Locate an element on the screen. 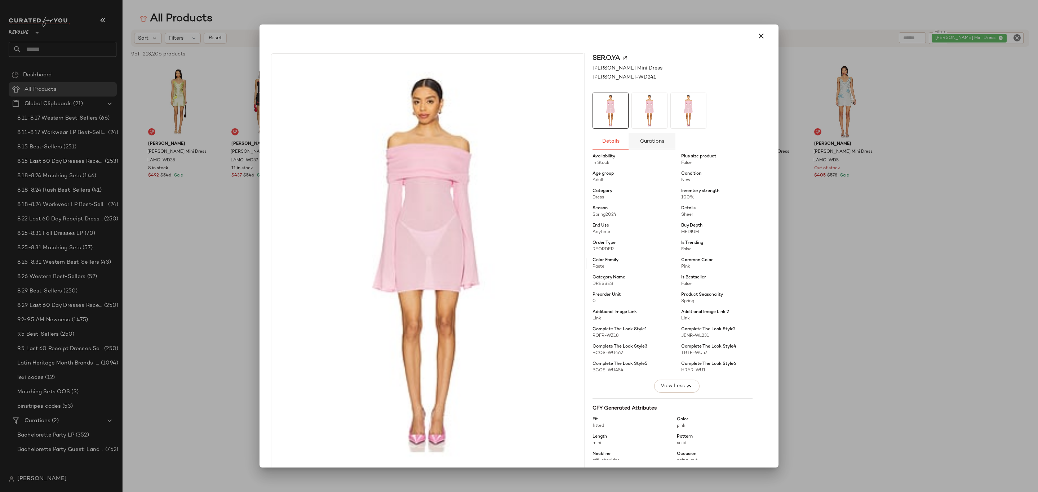 Image resolution: width=1038 pixels, height=492 pixels. span: BCOS-WU462 is located at coordinates (608, 353).